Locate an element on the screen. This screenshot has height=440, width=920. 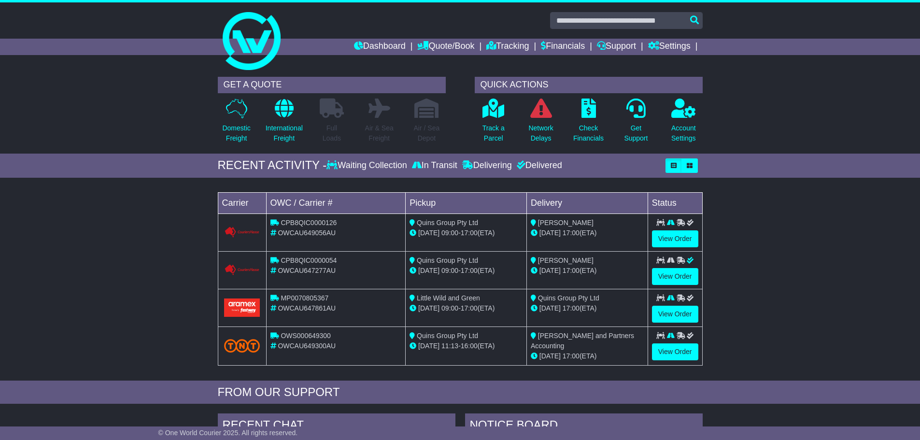
span: 11:13 is located at coordinates (450, 346).